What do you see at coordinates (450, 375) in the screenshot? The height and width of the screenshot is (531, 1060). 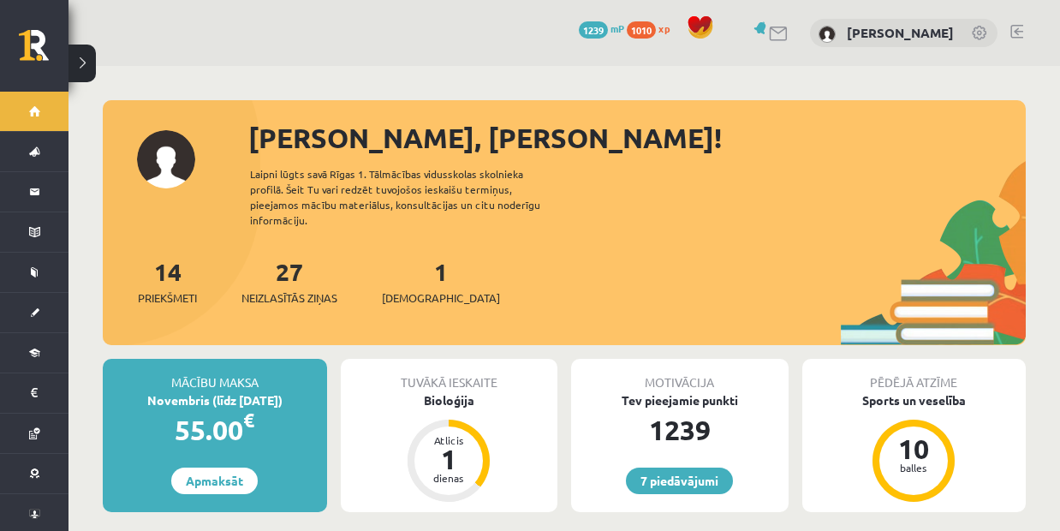 I see `div: Tuvākā ieskaite` at bounding box center [450, 375].